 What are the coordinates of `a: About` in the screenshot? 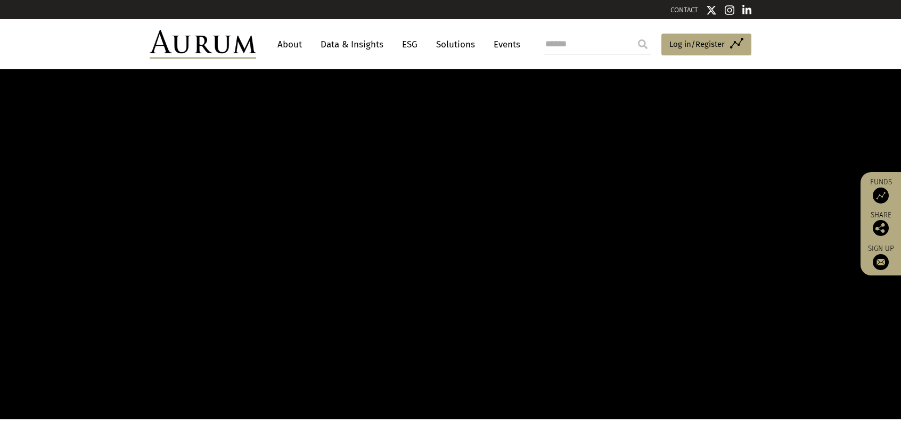 It's located at (290, 44).